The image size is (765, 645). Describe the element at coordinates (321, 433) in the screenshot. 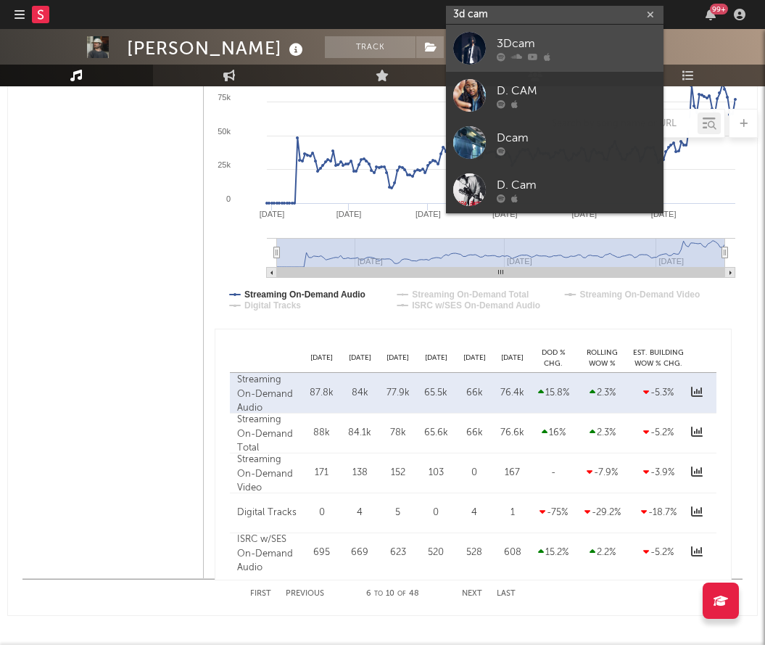

I see `div: 88k` at that location.